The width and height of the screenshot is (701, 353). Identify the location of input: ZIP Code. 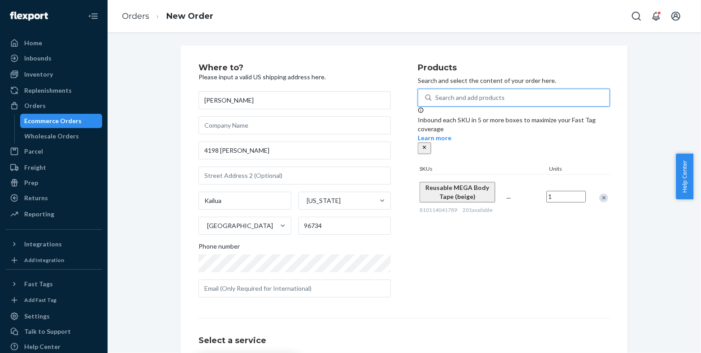
(345, 226).